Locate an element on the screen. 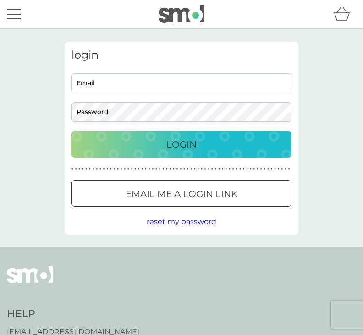 This screenshot has height=335, width=363. h4: Help is located at coordinates (73, 314).